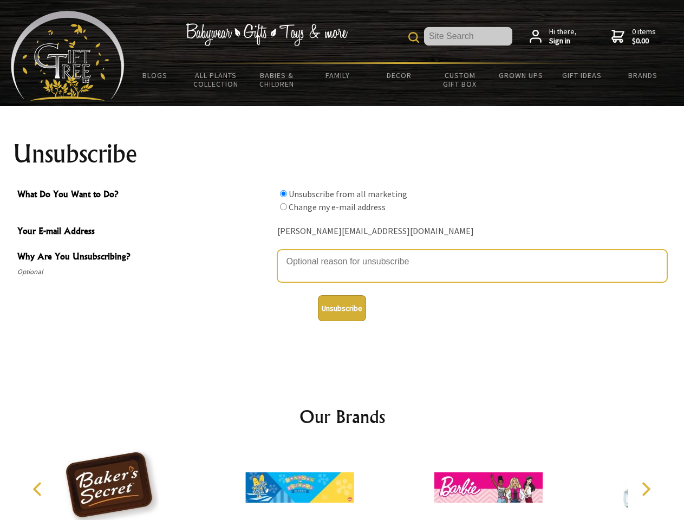 The width and height of the screenshot is (684, 520). I want to click on span: Why Are You Unsubscribing?, so click(145, 257).